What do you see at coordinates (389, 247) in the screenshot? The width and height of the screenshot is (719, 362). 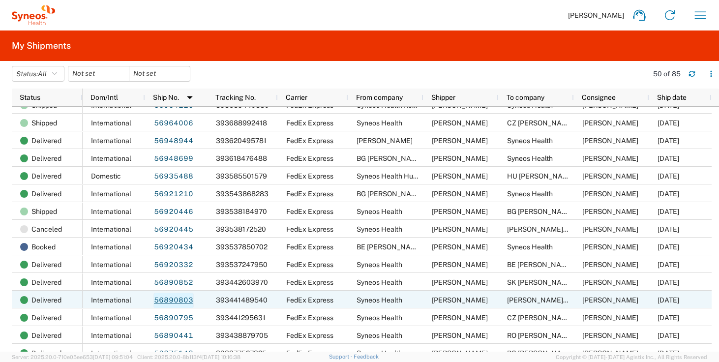 I see `span: BE Griet Deconinck` at bounding box center [389, 247].